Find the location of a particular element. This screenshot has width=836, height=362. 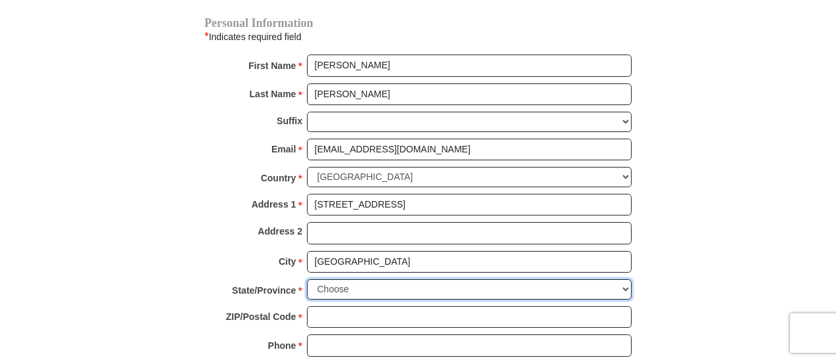

strong: ZIP/Postal Code is located at coordinates (261, 317).